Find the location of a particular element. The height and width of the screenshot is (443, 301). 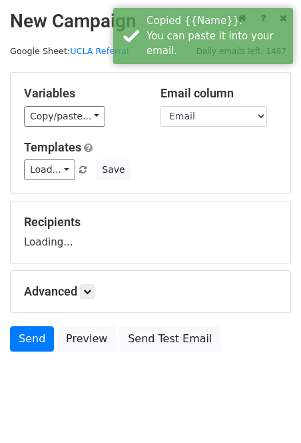

a: Copy/paste... is located at coordinates (65, 116).